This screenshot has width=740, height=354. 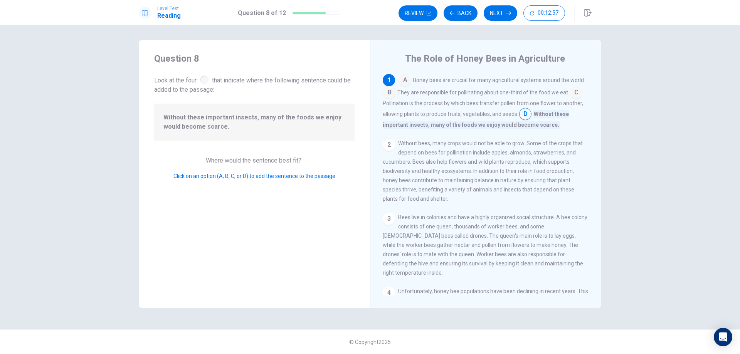 I want to click on button: Review, so click(x=418, y=13).